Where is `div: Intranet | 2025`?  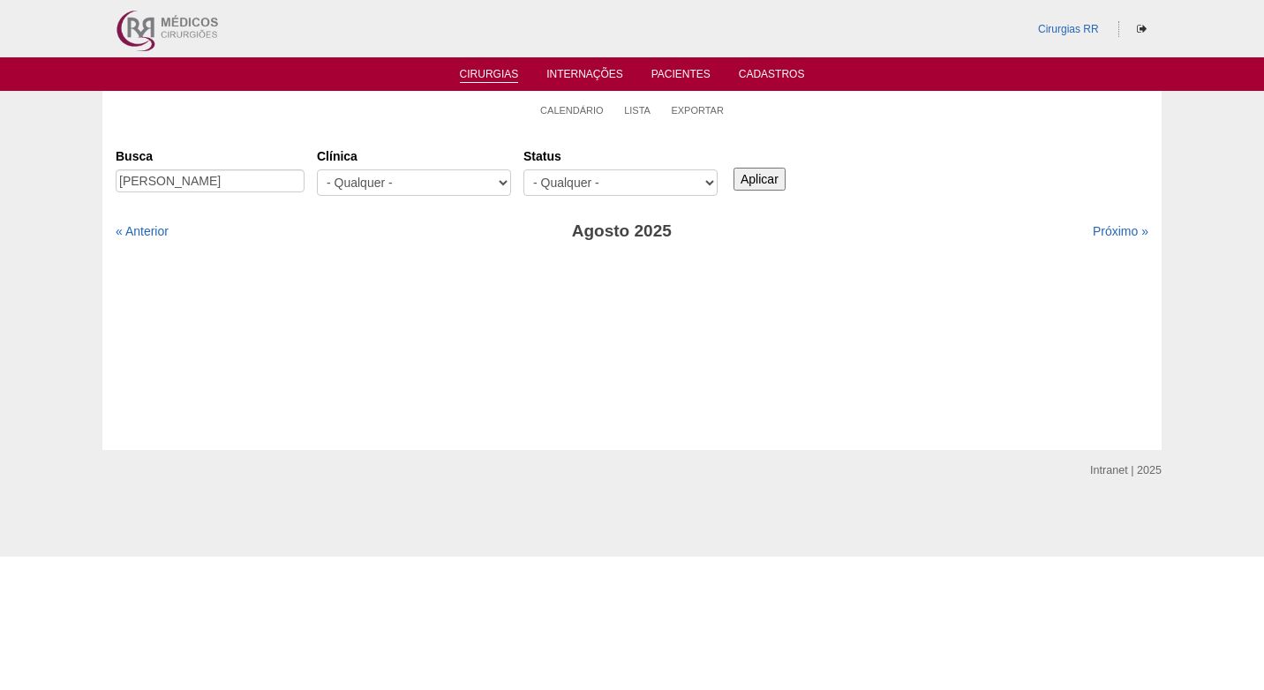 div: Intranet | 2025 is located at coordinates (1126, 471).